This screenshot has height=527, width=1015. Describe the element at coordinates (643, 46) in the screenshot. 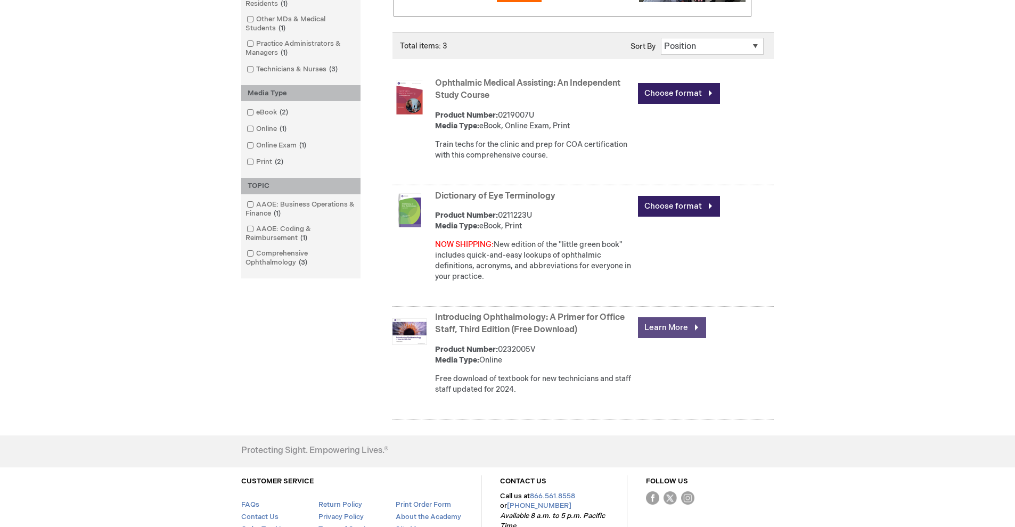

I see `label: Sort By` at that location.